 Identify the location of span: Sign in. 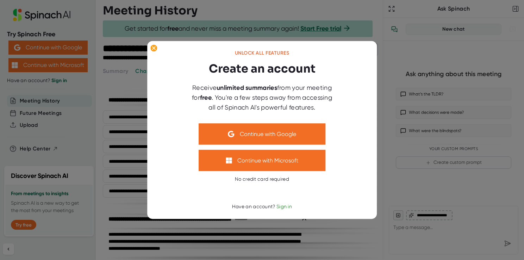
(284, 206).